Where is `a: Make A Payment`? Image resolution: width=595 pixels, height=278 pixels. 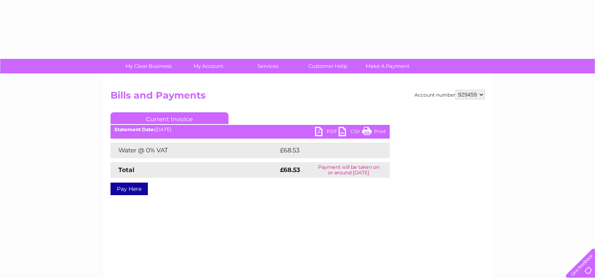
a: Make A Payment is located at coordinates (387, 66).